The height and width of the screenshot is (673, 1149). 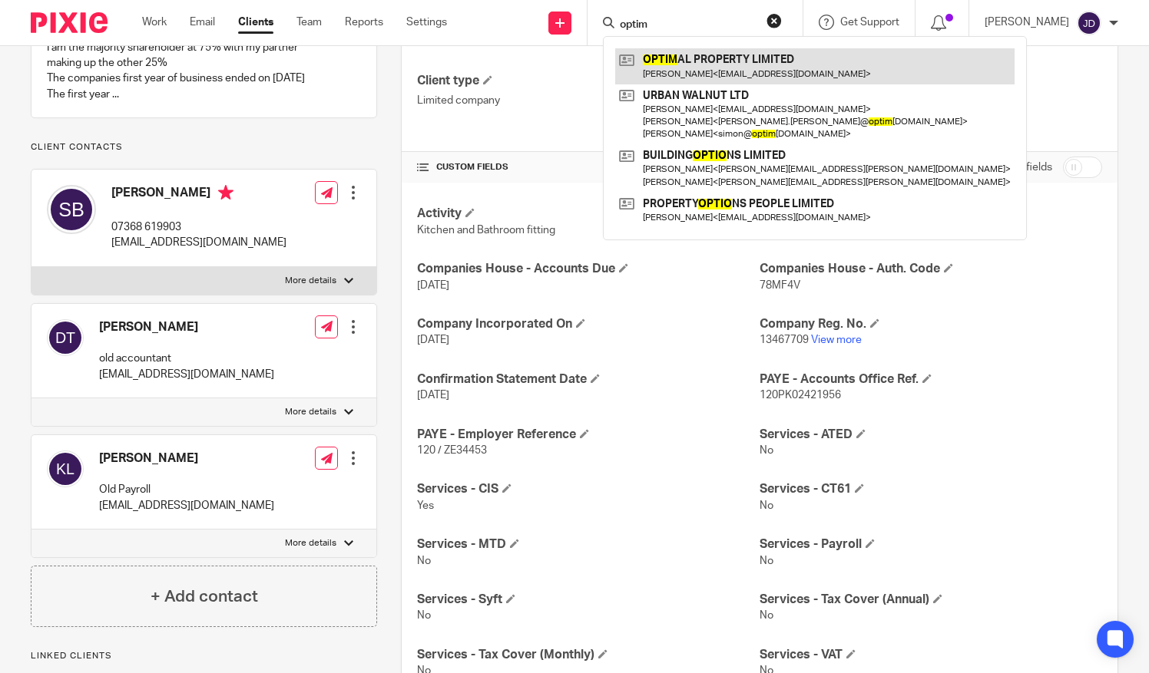 What do you see at coordinates (204, 657) in the screenshot?
I see `p: Linked clients` at bounding box center [204, 657].